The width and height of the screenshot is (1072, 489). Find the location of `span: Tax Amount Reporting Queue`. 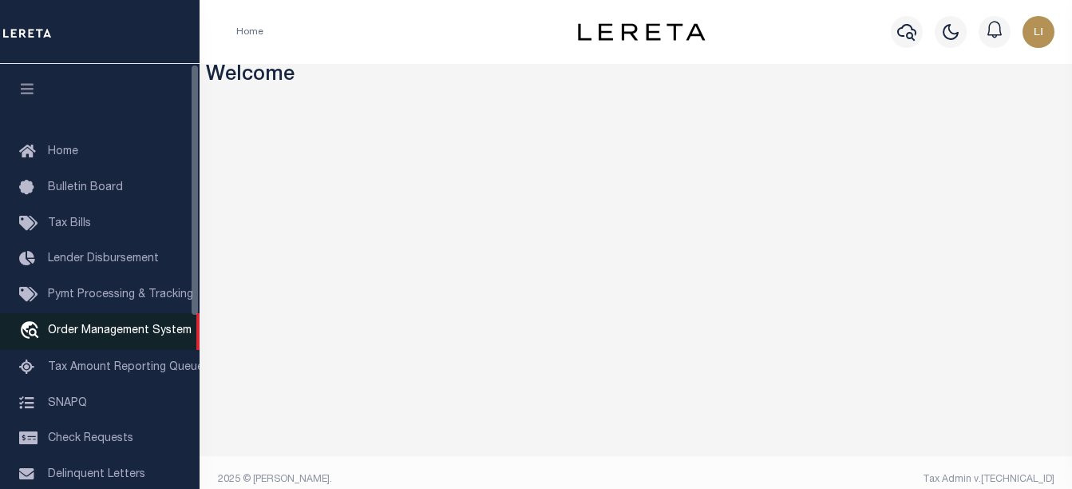

span: Tax Amount Reporting Queue is located at coordinates (125, 367).